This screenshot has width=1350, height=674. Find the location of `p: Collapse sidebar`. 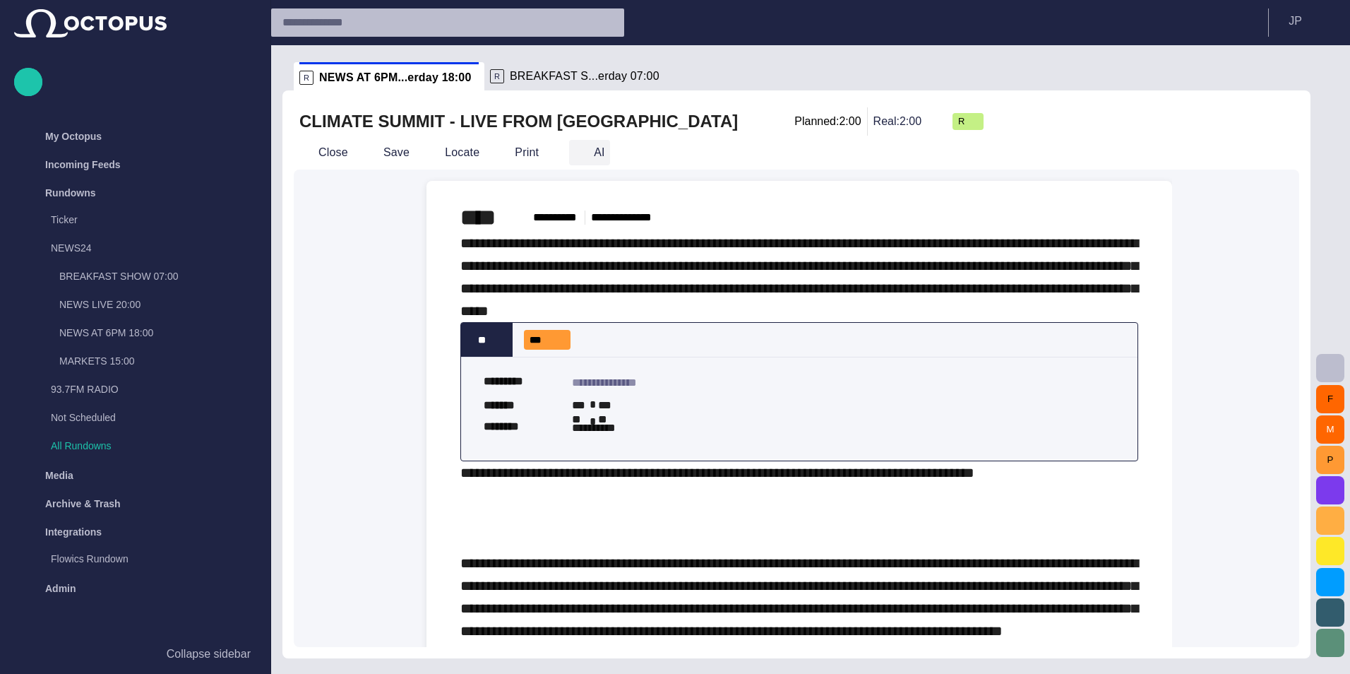

p: Collapse sidebar is located at coordinates (208, 654).